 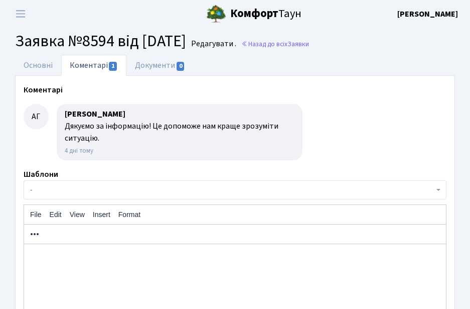 What do you see at coordinates (36, 116) in the screenshot?
I see `div: АГ` at bounding box center [36, 116].